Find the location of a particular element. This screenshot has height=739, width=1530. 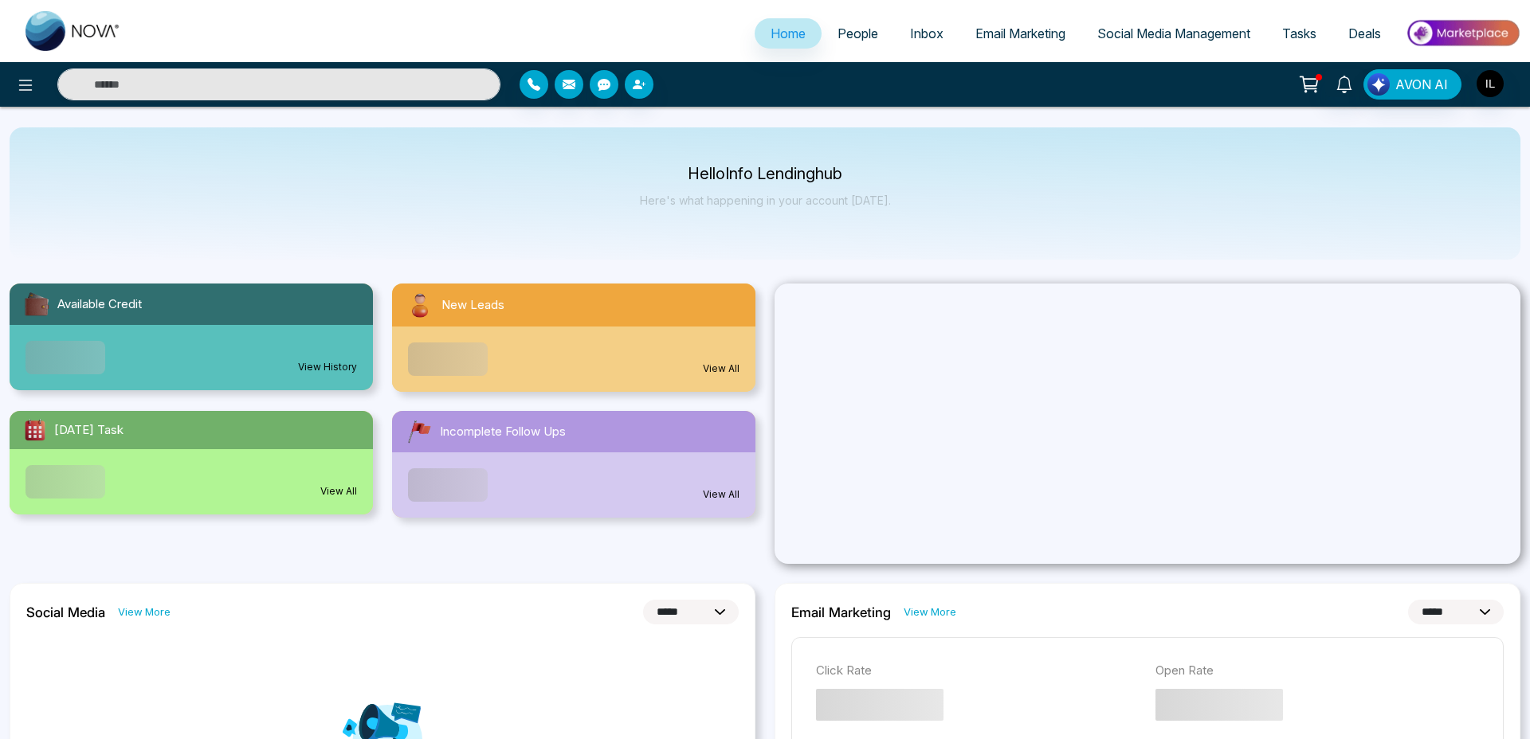

a: People is located at coordinates (857, 33).